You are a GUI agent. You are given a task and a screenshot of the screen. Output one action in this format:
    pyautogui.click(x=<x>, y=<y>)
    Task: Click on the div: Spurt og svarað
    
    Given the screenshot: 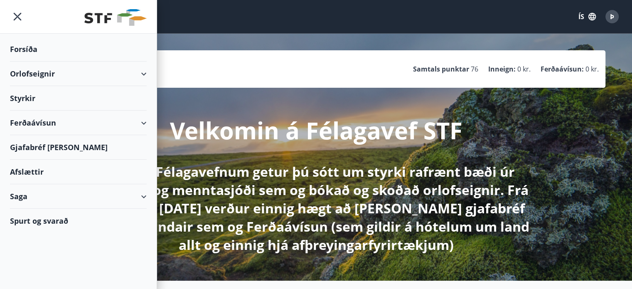 What is the action you would take?
    pyautogui.click(x=78, y=221)
    